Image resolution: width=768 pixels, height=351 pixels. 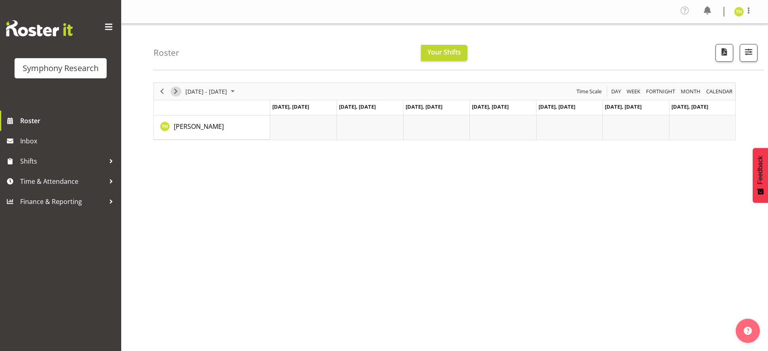 What do you see at coordinates (691, 91) in the screenshot?
I see `span: Month` at bounding box center [691, 91].